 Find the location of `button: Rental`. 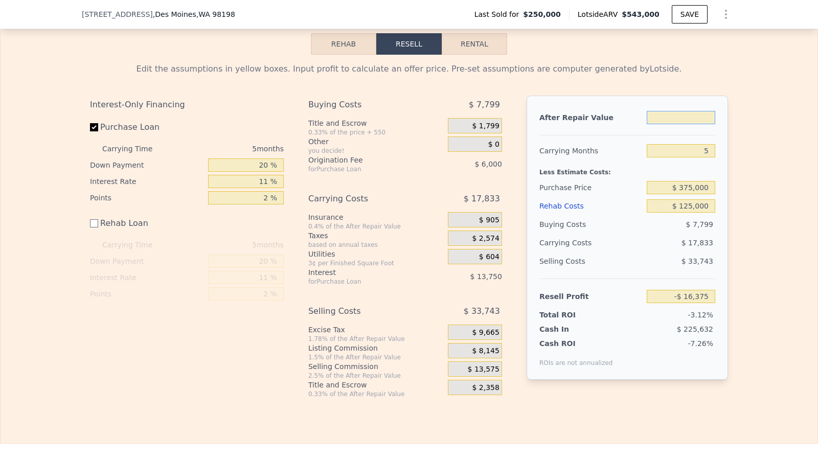

button: Rental is located at coordinates (474, 44).